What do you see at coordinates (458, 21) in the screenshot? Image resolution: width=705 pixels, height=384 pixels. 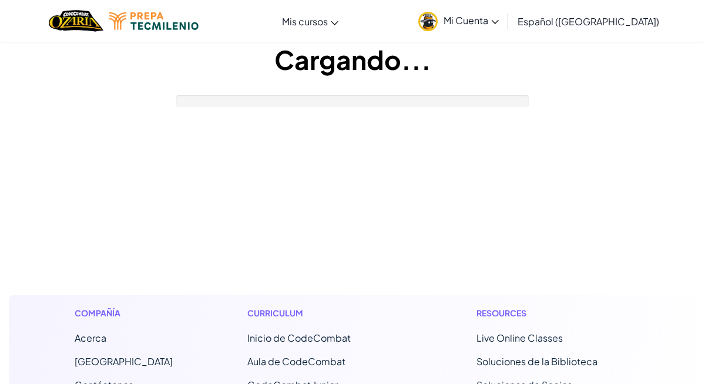 I see `a: Mi Cuenta` at bounding box center [458, 21].